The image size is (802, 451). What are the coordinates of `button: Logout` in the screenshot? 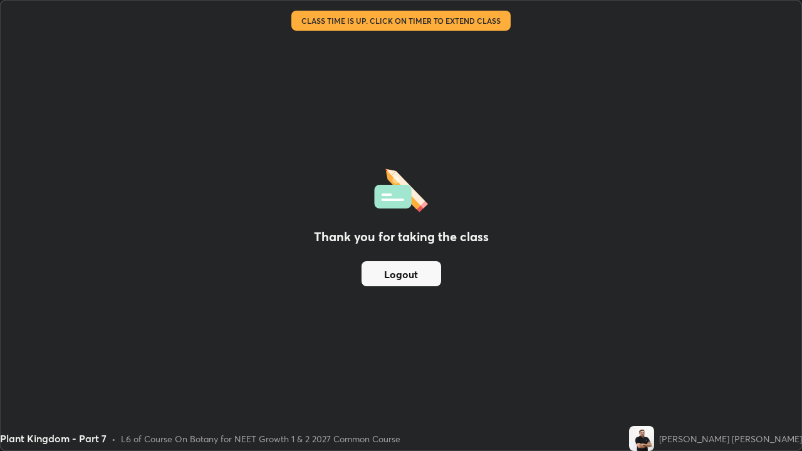 It's located at (401, 274).